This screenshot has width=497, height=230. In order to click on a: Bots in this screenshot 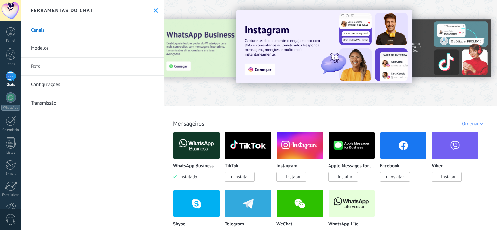, I will do `click(92, 67)`.